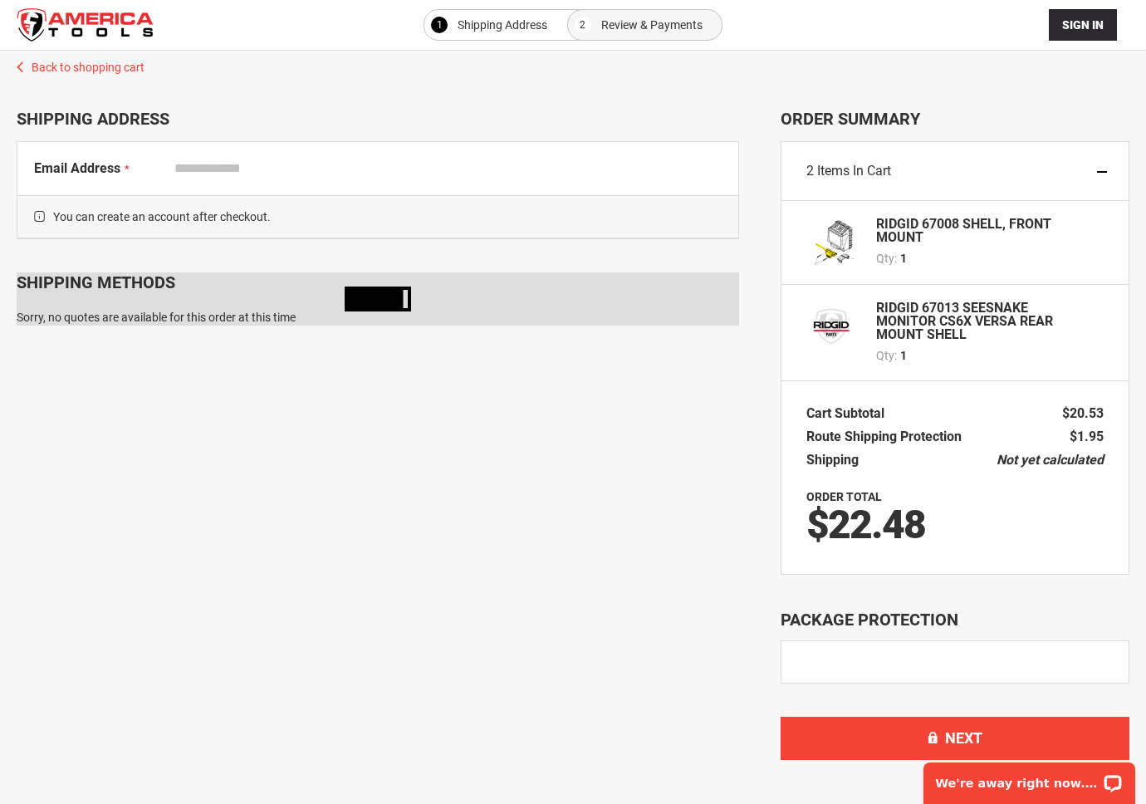 The width and height of the screenshot is (1146, 804). Describe the element at coordinates (831, 242) in the screenshot. I see `img: RIDGID 67008 SHELL, FRONT MOUNT` at that location.